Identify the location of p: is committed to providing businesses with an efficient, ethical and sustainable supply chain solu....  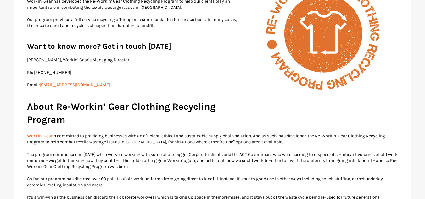
(212, 139).